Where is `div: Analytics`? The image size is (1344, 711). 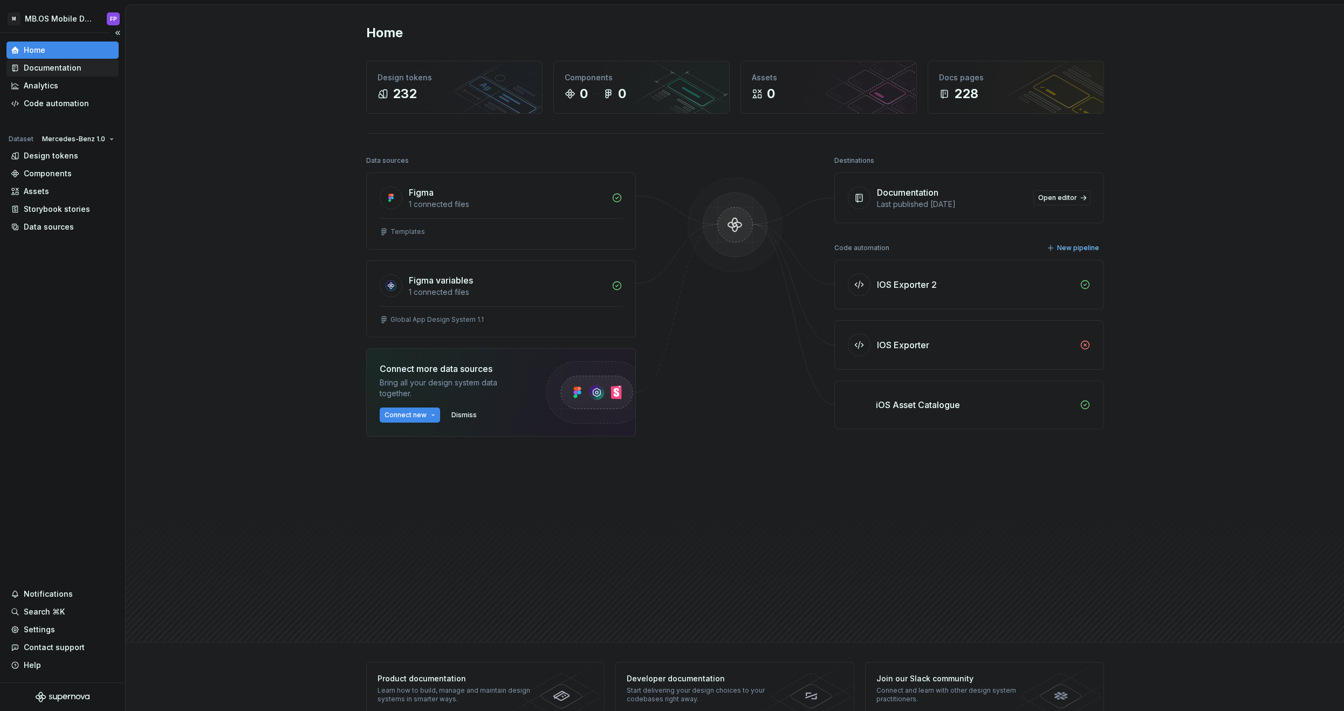 div: Analytics is located at coordinates (41, 86).